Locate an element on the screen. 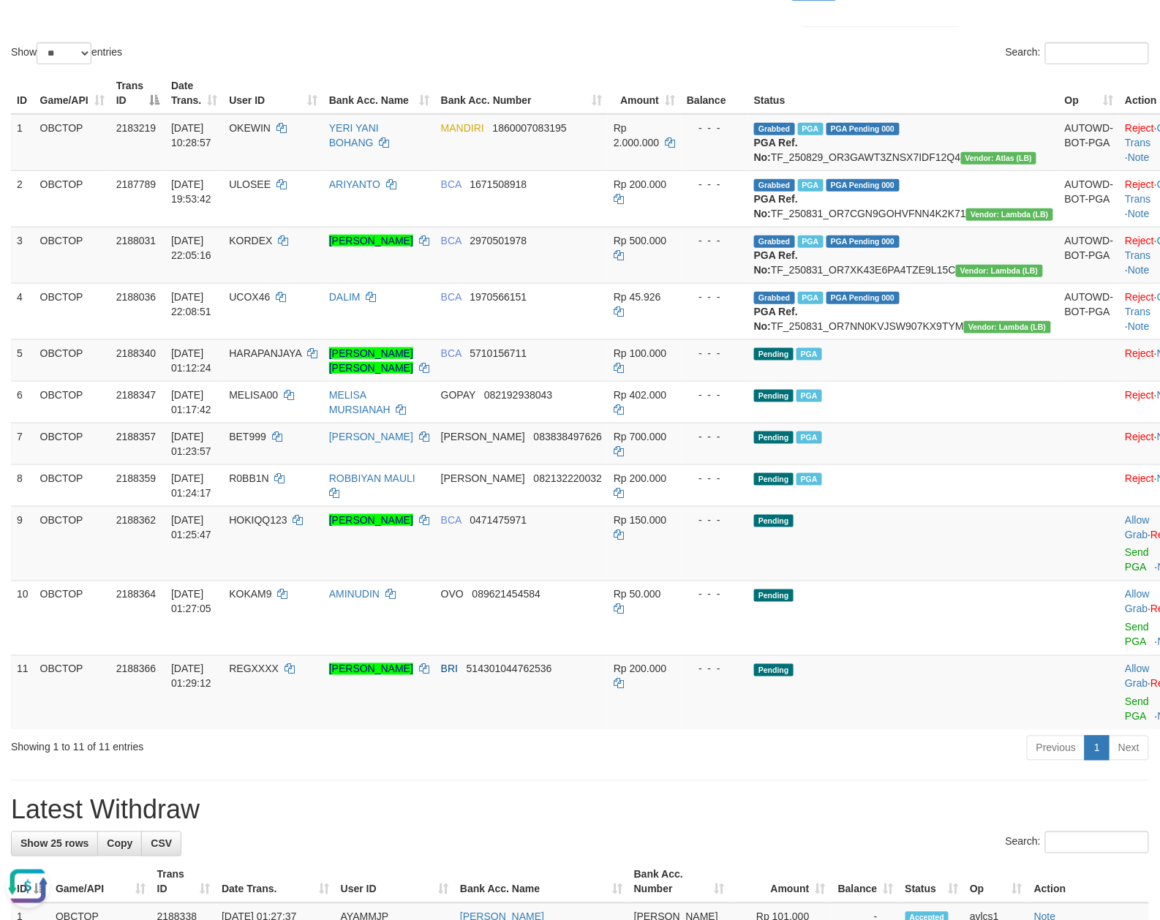  span: Marked by avlcs2 is located at coordinates (810, 129).